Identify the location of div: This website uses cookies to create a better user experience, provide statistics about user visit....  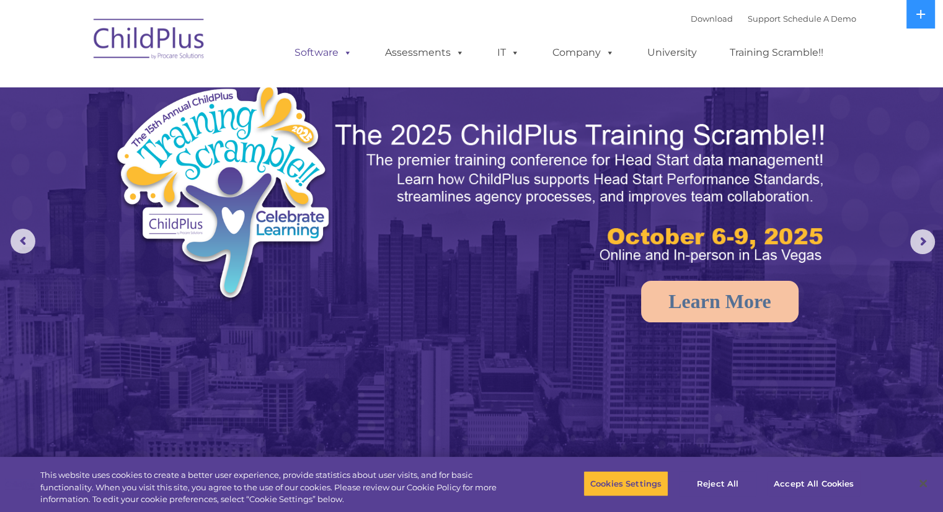
(280, 487).